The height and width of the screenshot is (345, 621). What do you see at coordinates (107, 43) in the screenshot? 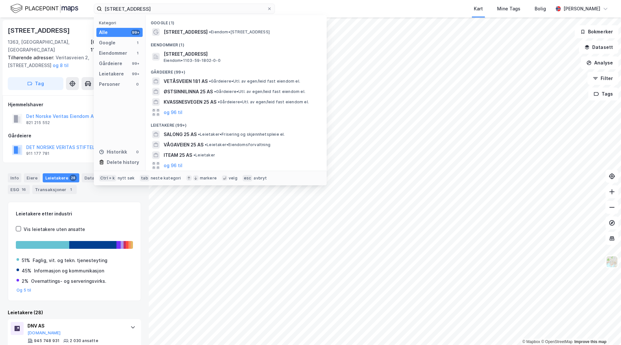
I see `div: Google` at bounding box center [107, 43].